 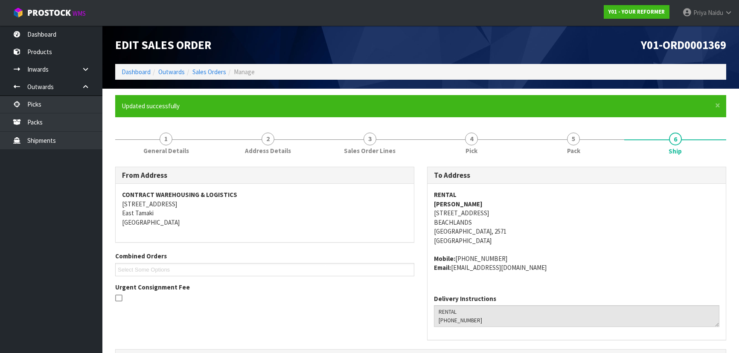 I want to click on span: Address Details, so click(x=268, y=151).